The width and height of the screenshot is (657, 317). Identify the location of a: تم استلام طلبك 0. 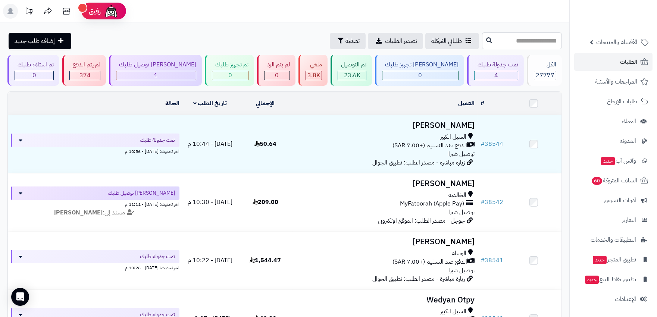
(33, 70).